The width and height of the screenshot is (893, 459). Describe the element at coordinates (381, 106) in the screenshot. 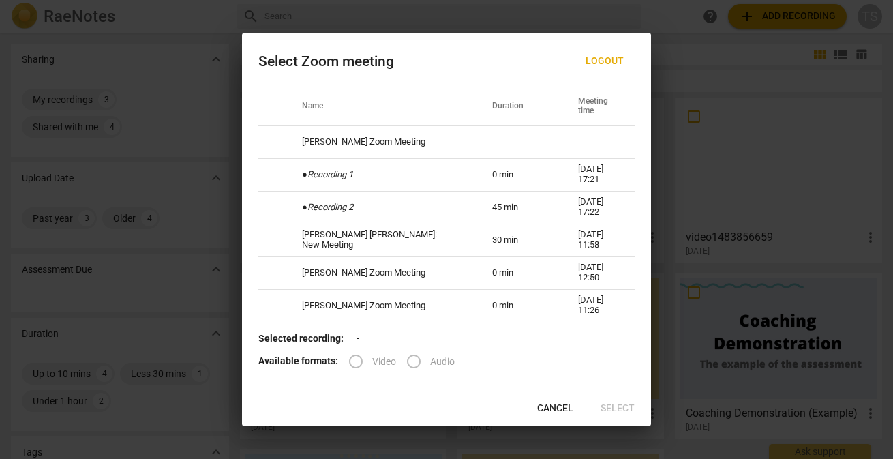

I see `th: Name` at that location.